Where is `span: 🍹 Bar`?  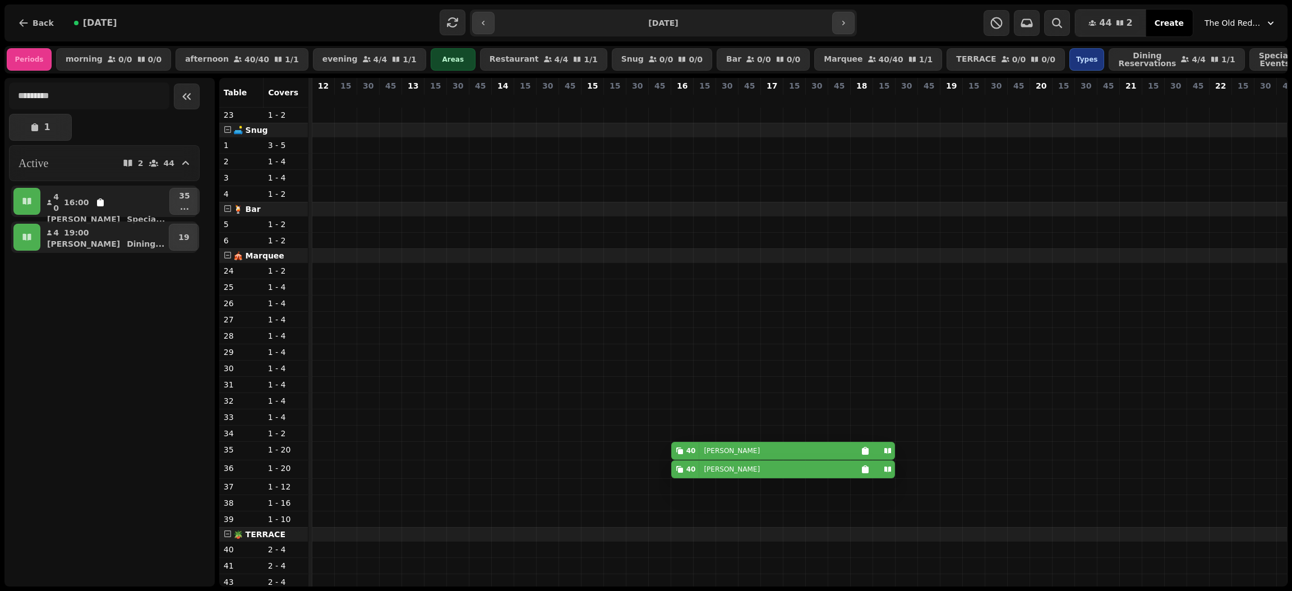
span: 🍹 Bar is located at coordinates (247, 209).